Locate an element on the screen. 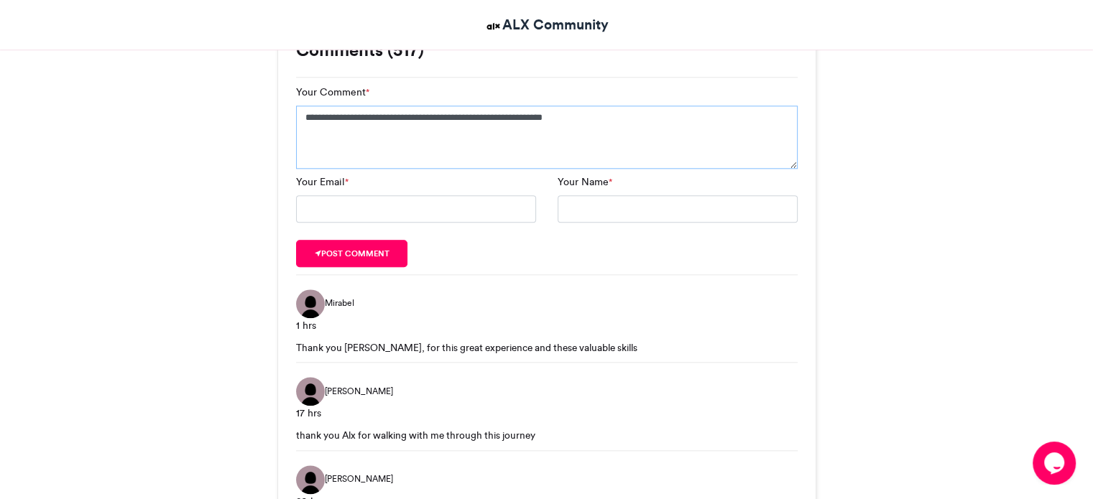  img: Mirabel is located at coordinates (310, 304).